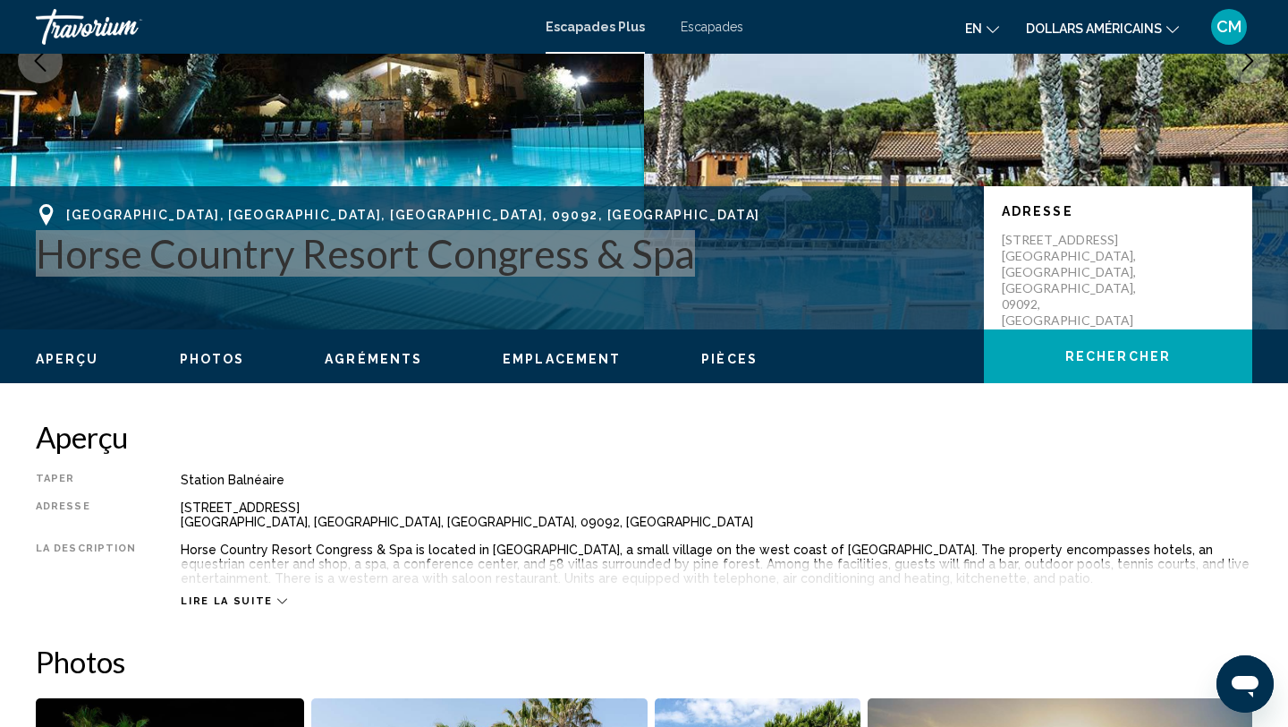  Describe the element at coordinates (1102, 28) in the screenshot. I see `button: Changer de devise` at that location.